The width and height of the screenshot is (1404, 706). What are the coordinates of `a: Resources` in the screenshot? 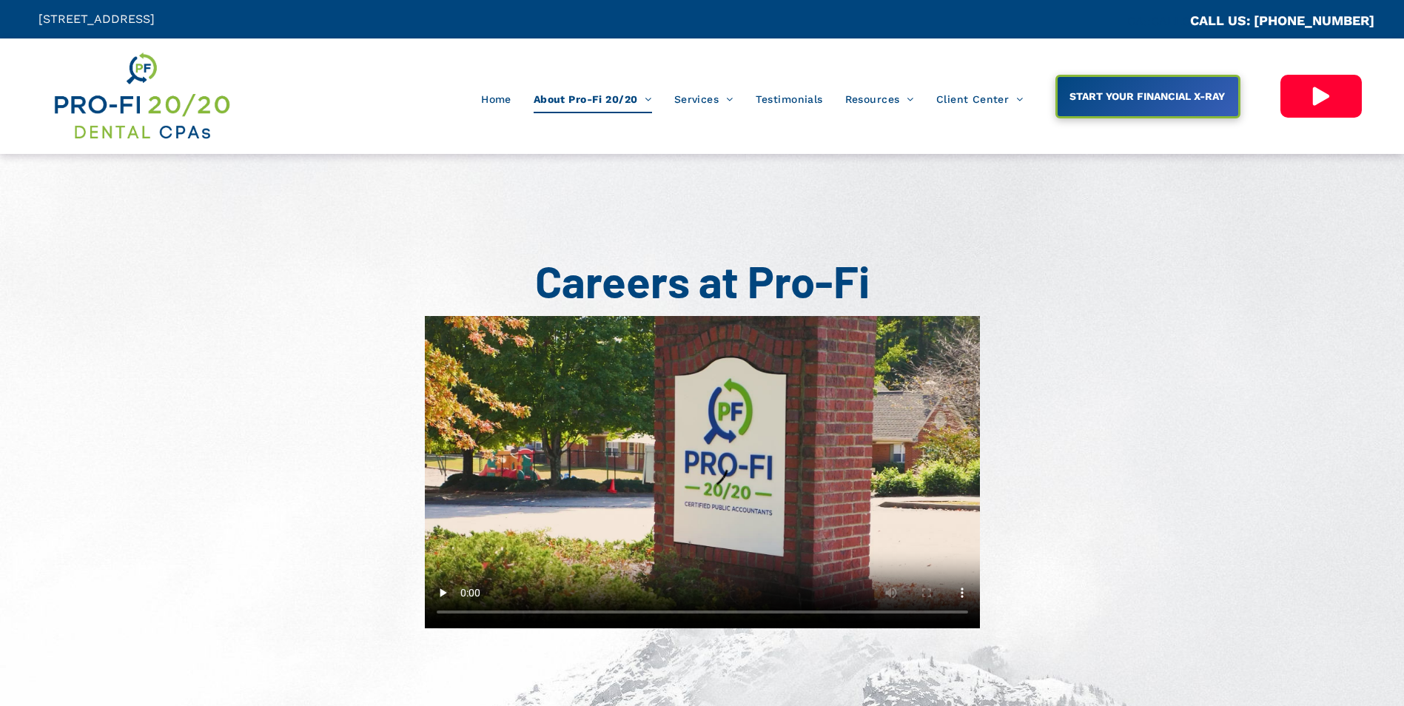 It's located at (879, 99).